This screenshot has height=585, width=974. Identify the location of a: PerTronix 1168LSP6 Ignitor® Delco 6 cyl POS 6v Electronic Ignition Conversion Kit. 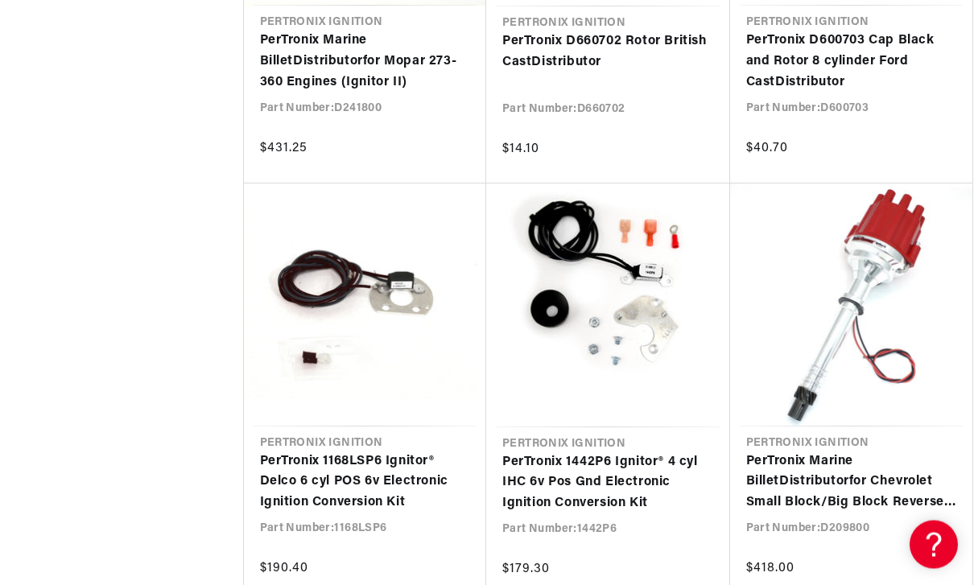
(366, 483).